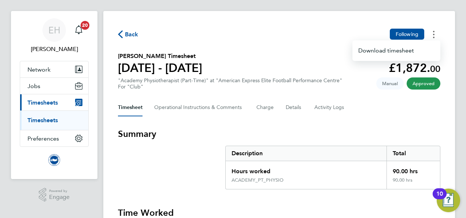 This screenshot has height=218, width=466. Describe the element at coordinates (294, 107) in the screenshot. I see `button: Details` at that location.